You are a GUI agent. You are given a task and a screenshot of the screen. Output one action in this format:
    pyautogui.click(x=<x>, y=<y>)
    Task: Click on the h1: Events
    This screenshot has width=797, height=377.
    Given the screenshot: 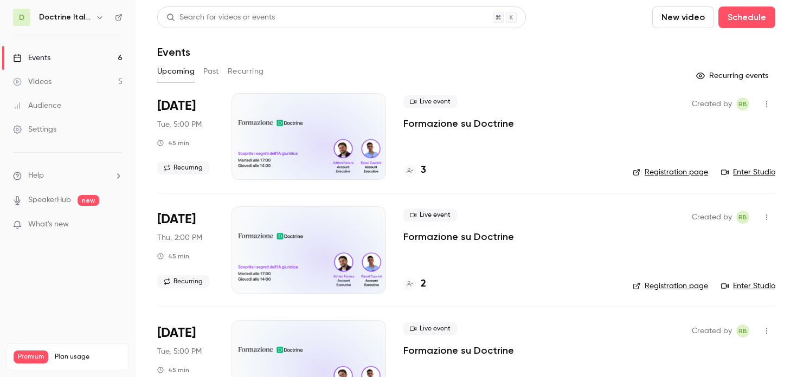 What is the action you would take?
    pyautogui.click(x=173, y=52)
    